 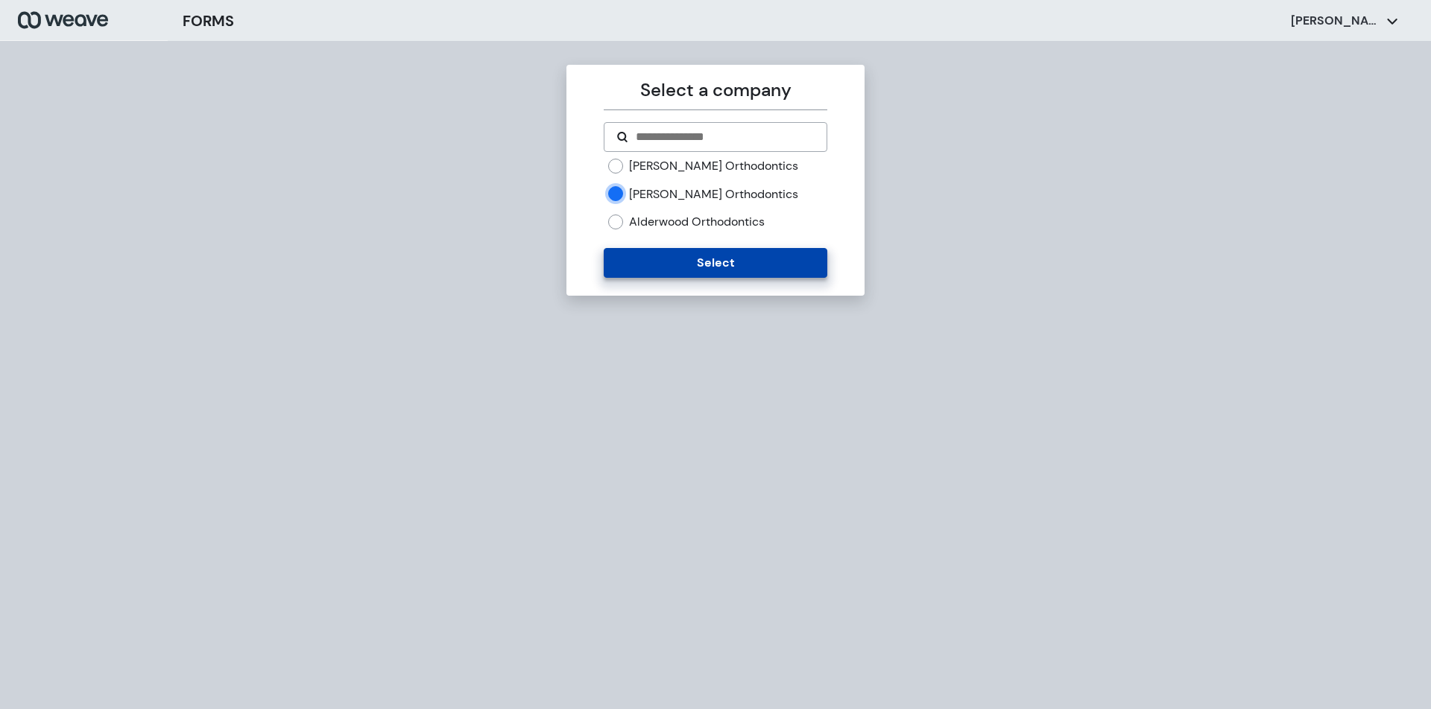 What do you see at coordinates (715, 90) in the screenshot?
I see `p: Select a company` at bounding box center [715, 90].